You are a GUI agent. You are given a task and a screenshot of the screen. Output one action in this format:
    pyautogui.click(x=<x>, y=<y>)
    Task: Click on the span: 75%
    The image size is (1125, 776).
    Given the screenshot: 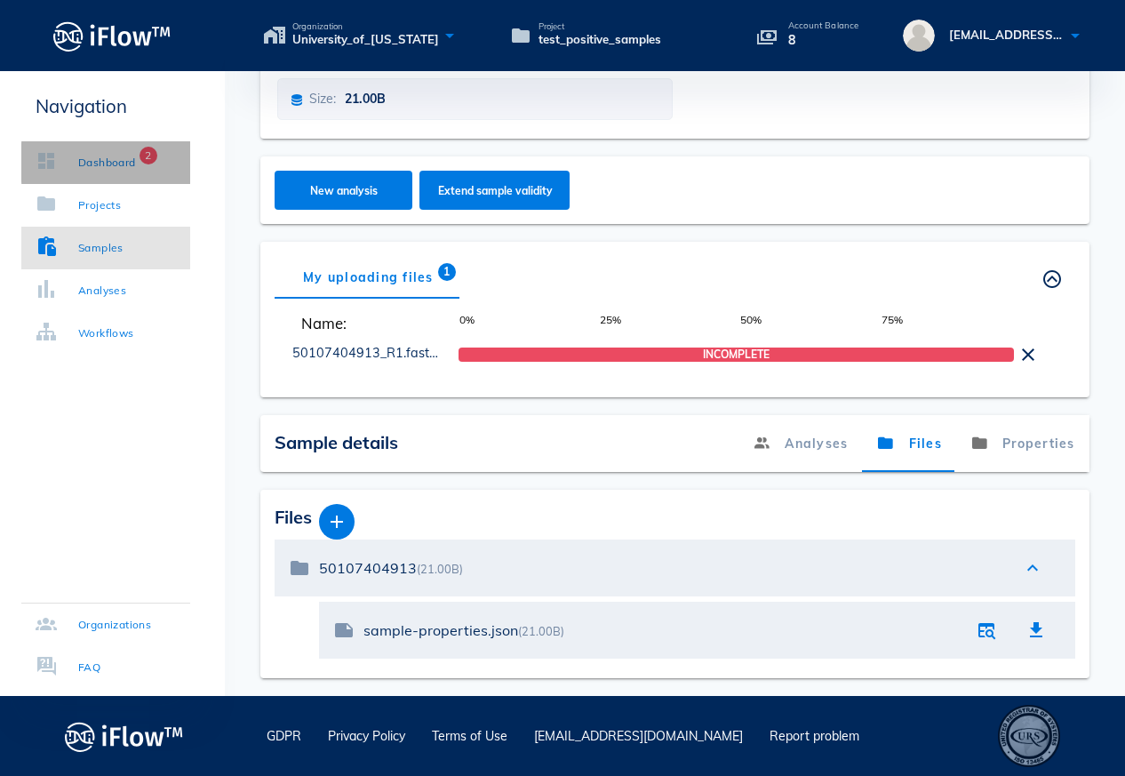 What is the action you would take?
    pyautogui.click(x=951, y=322)
    